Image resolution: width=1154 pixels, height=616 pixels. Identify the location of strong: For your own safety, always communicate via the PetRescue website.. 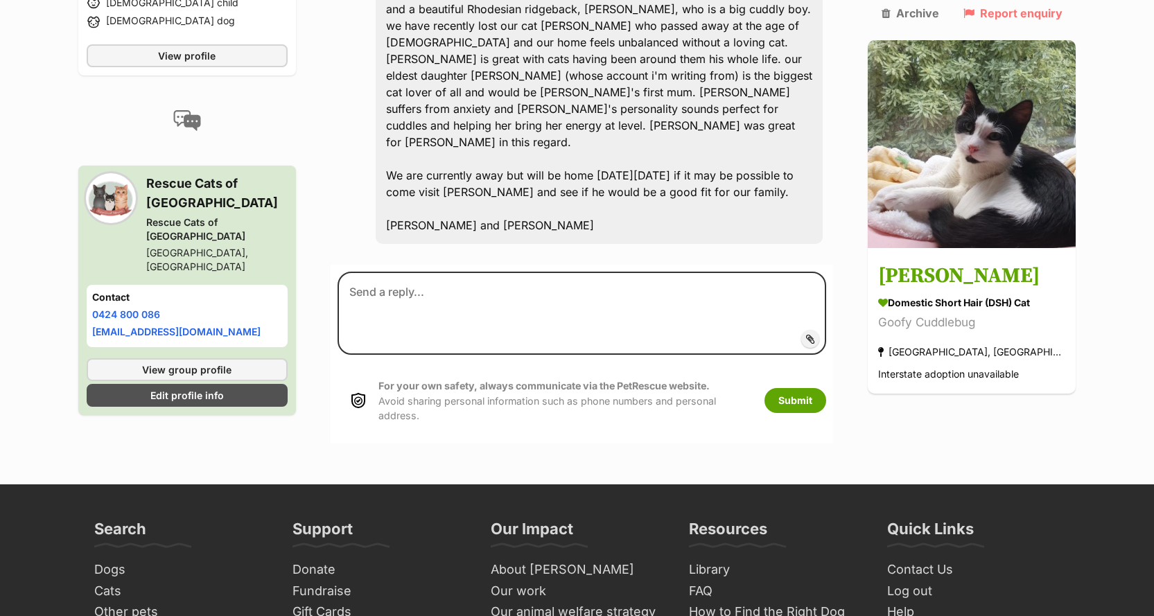
(544, 385).